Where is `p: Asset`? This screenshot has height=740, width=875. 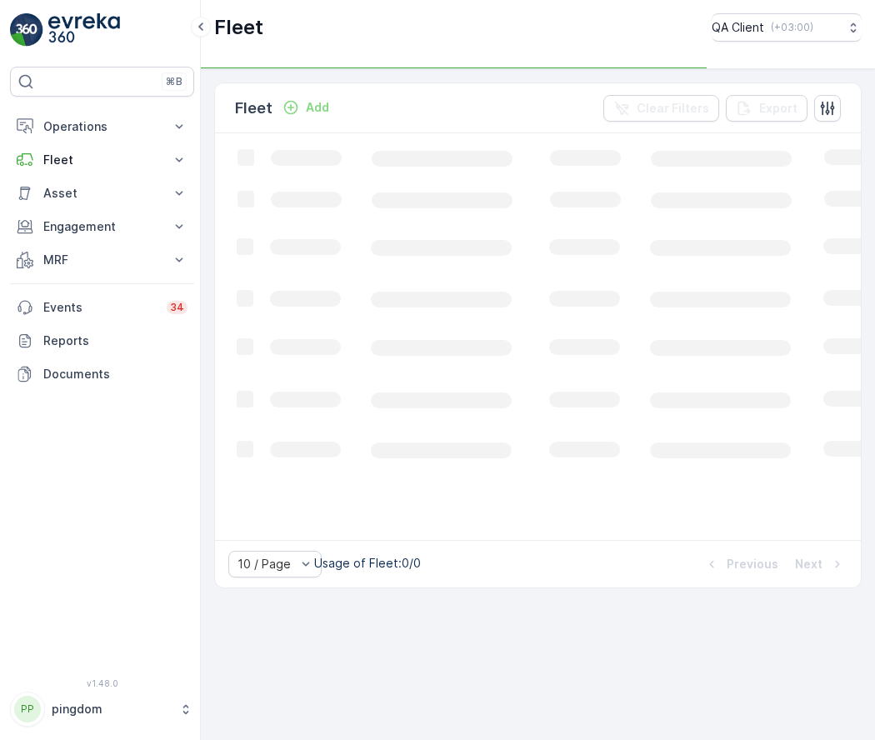
p: Asset is located at coordinates (102, 193).